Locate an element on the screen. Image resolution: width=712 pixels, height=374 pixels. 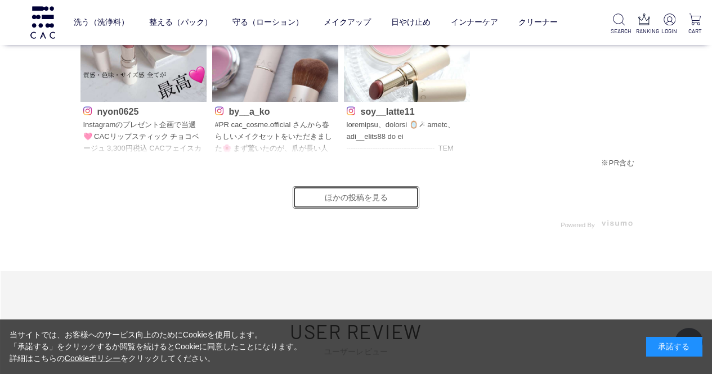
span: Powered By is located at coordinates (577, 225).